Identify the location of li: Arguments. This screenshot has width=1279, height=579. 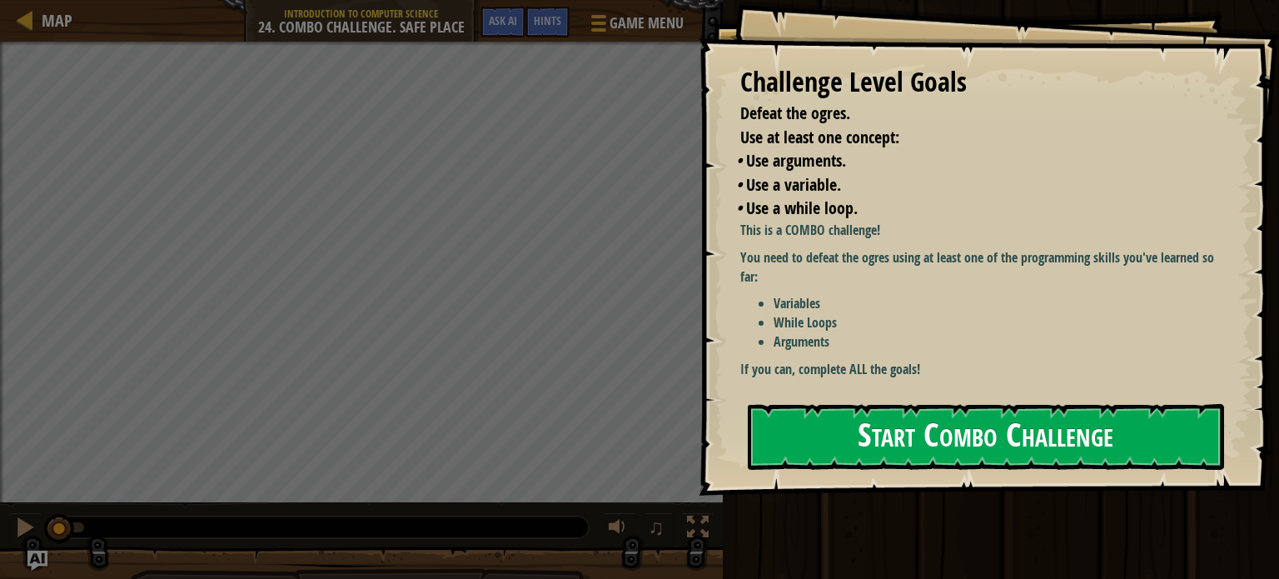
(1003, 341).